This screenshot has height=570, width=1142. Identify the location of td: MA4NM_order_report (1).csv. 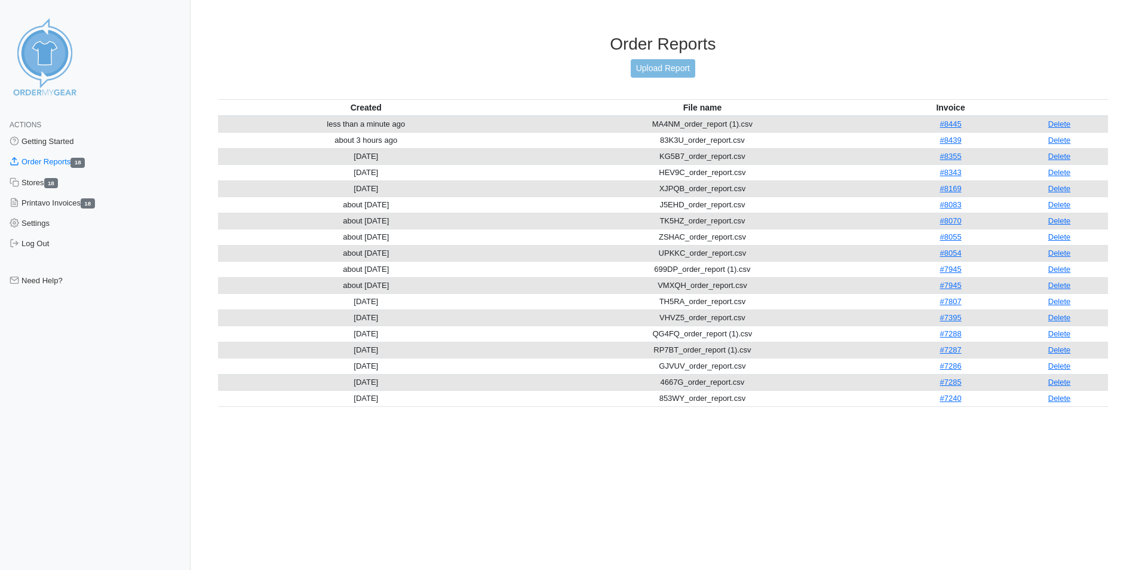
(702, 124).